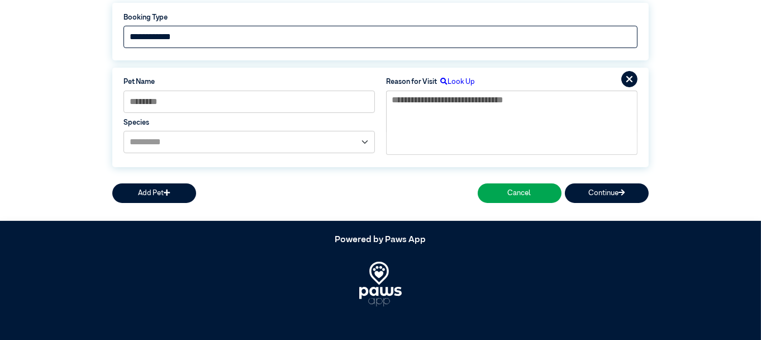 The image size is (761, 340). What do you see at coordinates (154, 193) in the screenshot?
I see `button: Add Pet` at bounding box center [154, 193].